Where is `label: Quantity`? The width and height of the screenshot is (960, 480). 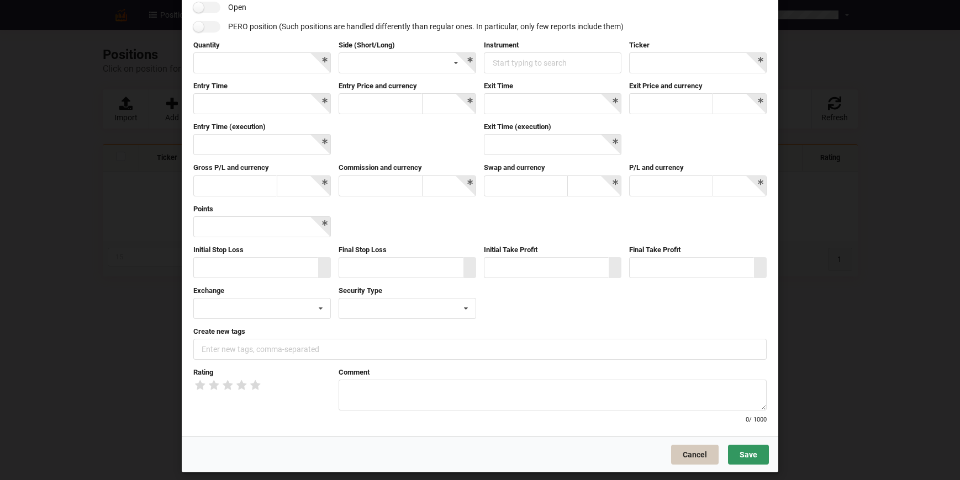
label: Quantity is located at coordinates (262, 45).